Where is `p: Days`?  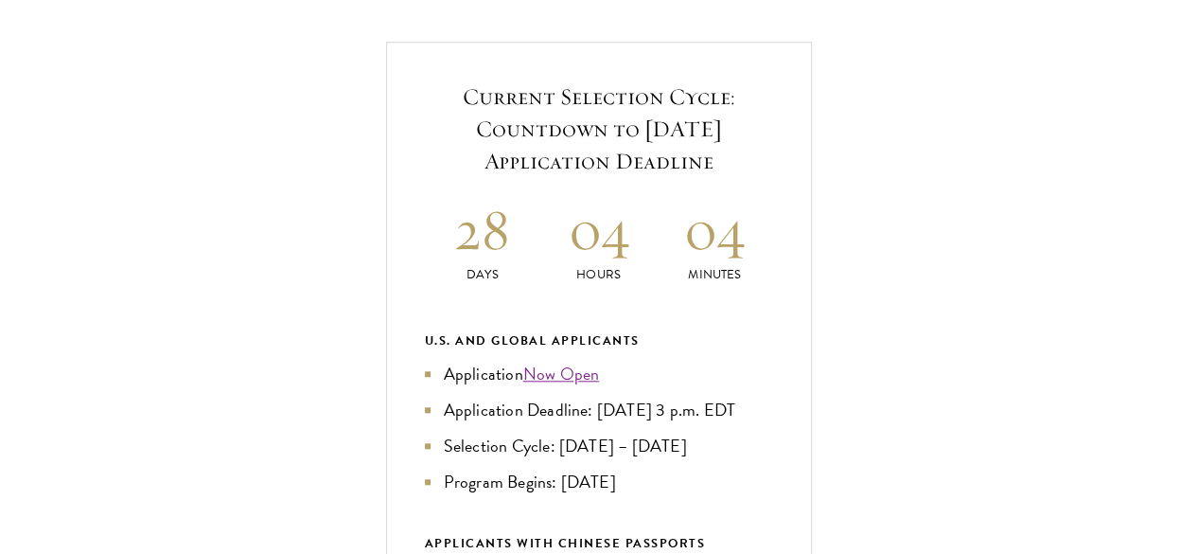
p: Days is located at coordinates (483, 274).